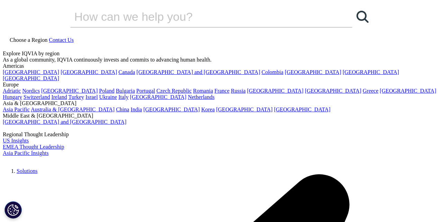  I want to click on div: Regional Thought Leadership, so click(221, 135).